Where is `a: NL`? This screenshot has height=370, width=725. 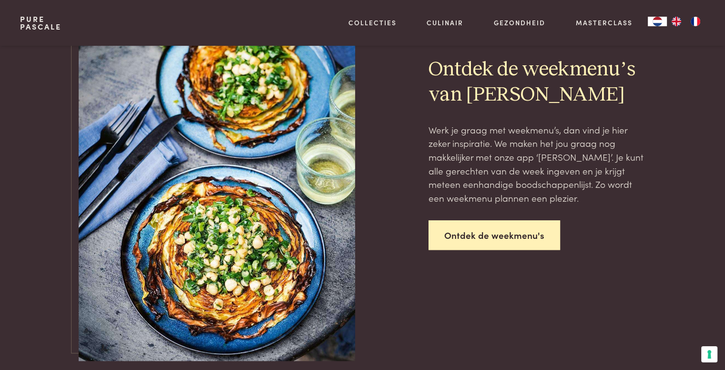
a: NL is located at coordinates (657, 21).